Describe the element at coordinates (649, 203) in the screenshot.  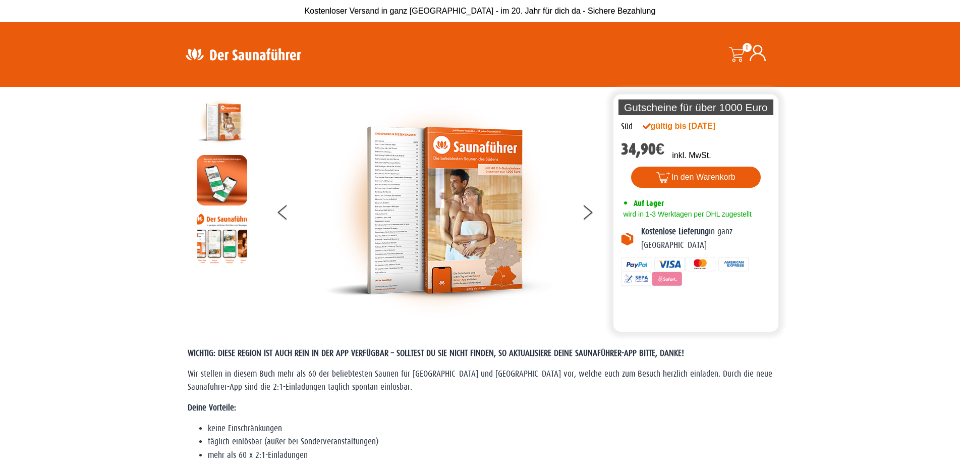
I see `span: Auf Lager` at that location.